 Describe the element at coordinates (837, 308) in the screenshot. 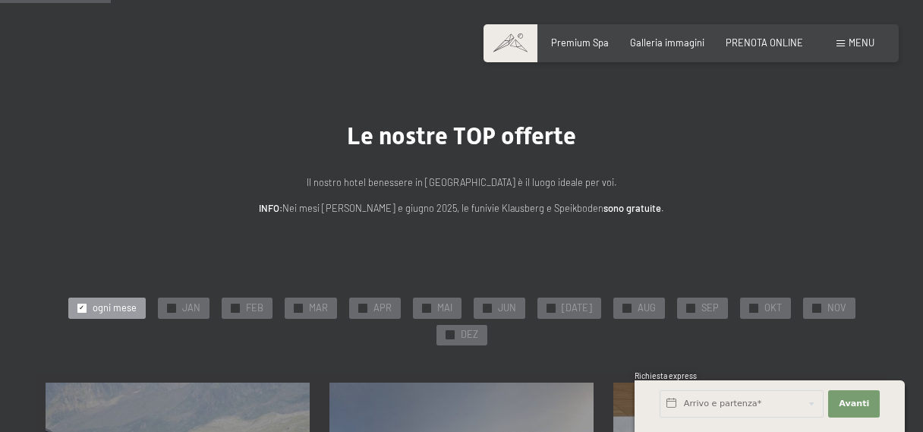

I see `span: NOV` at that location.